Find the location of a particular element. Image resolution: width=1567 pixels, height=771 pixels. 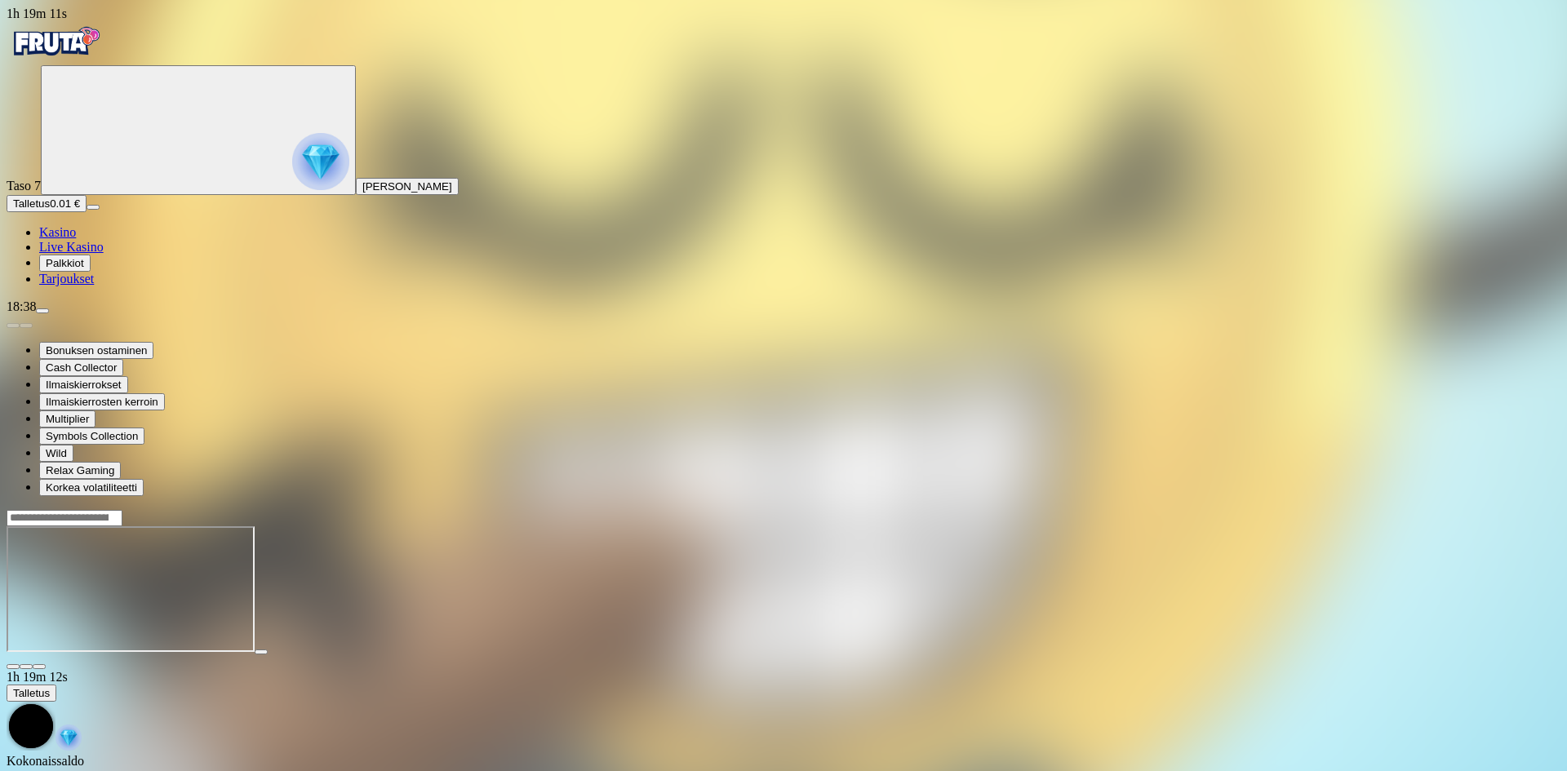

button: Relax Gaming is located at coordinates (80, 470).